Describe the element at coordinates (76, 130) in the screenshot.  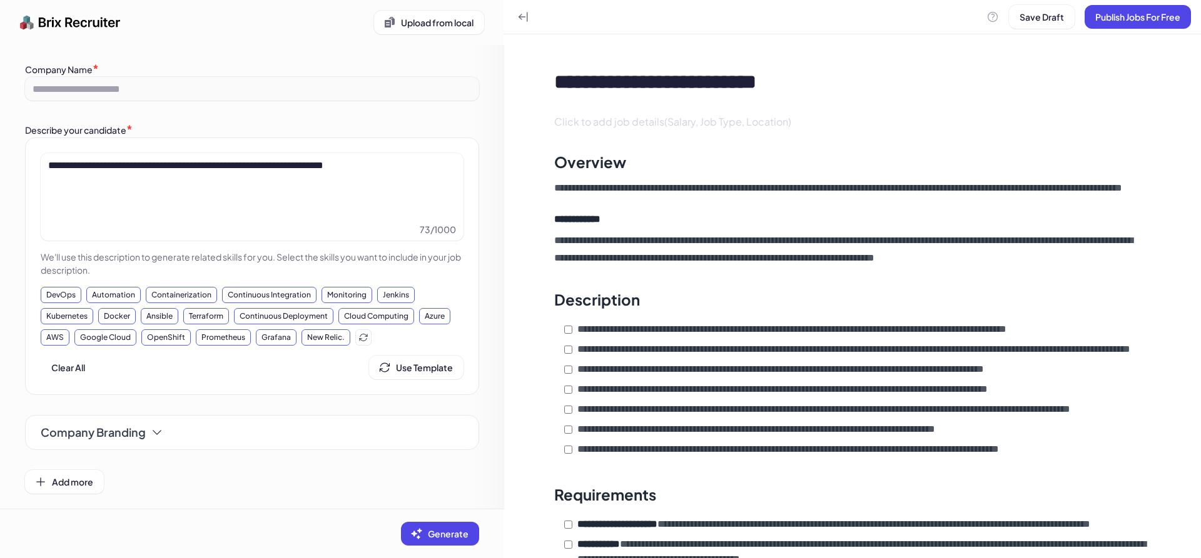
I see `label: Describe your candidate` at that location.